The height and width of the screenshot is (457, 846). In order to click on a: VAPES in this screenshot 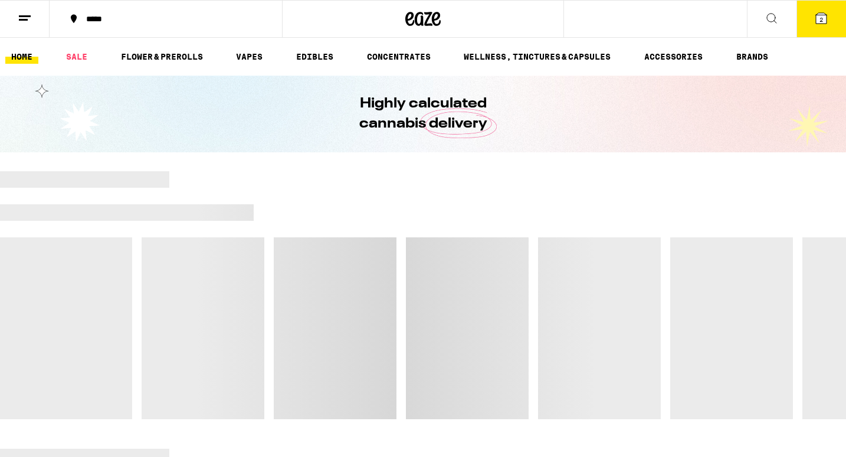, I will do `click(249, 57)`.